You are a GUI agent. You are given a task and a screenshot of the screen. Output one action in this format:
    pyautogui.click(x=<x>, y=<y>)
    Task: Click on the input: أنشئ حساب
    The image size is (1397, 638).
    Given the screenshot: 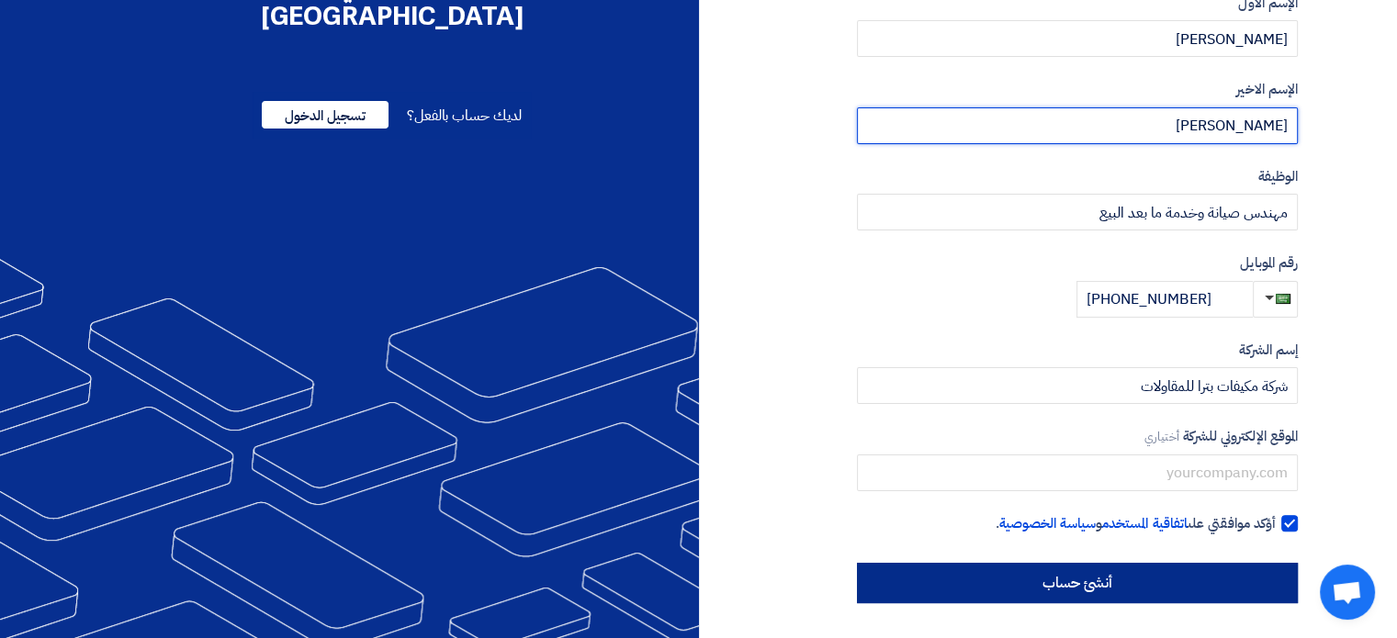 What is the action you would take?
    pyautogui.click(x=1078, y=583)
    